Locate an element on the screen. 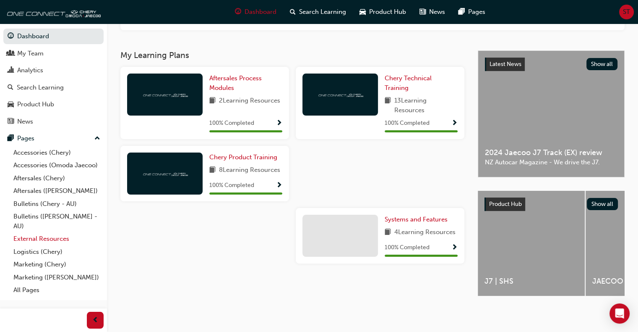 This screenshot has height=332, width=638. a: External Resources is located at coordinates (57, 238).